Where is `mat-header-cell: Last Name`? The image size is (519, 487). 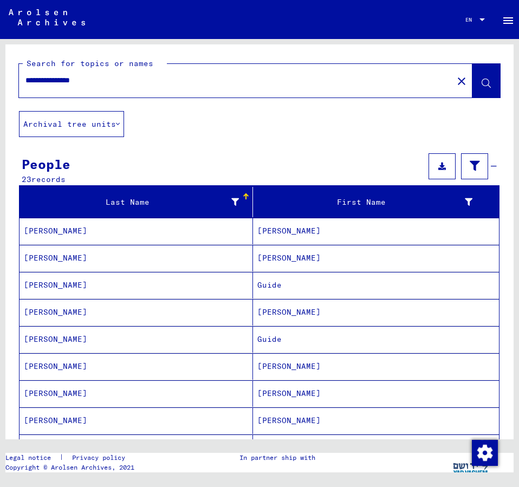
mat-header-cell: Last Name is located at coordinates (136, 202).